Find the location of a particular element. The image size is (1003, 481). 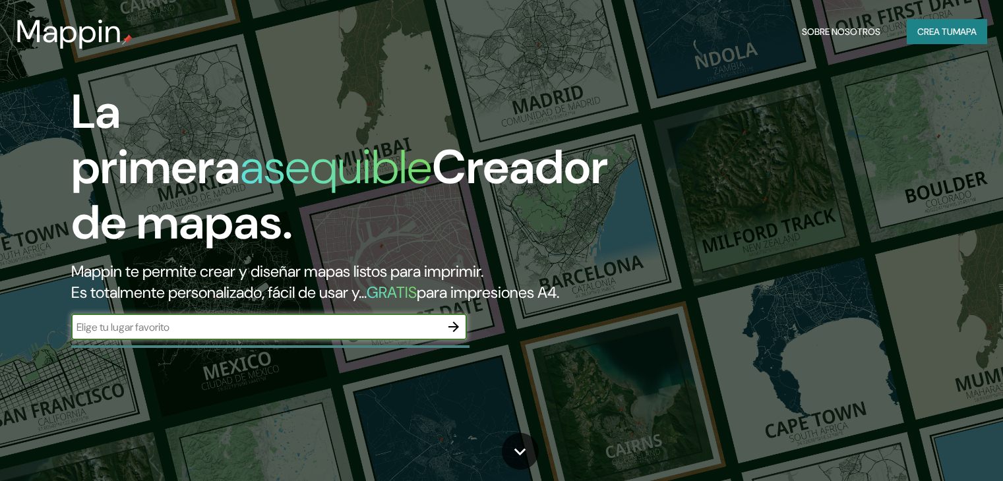

font: Sobre nosotros is located at coordinates (841, 32).